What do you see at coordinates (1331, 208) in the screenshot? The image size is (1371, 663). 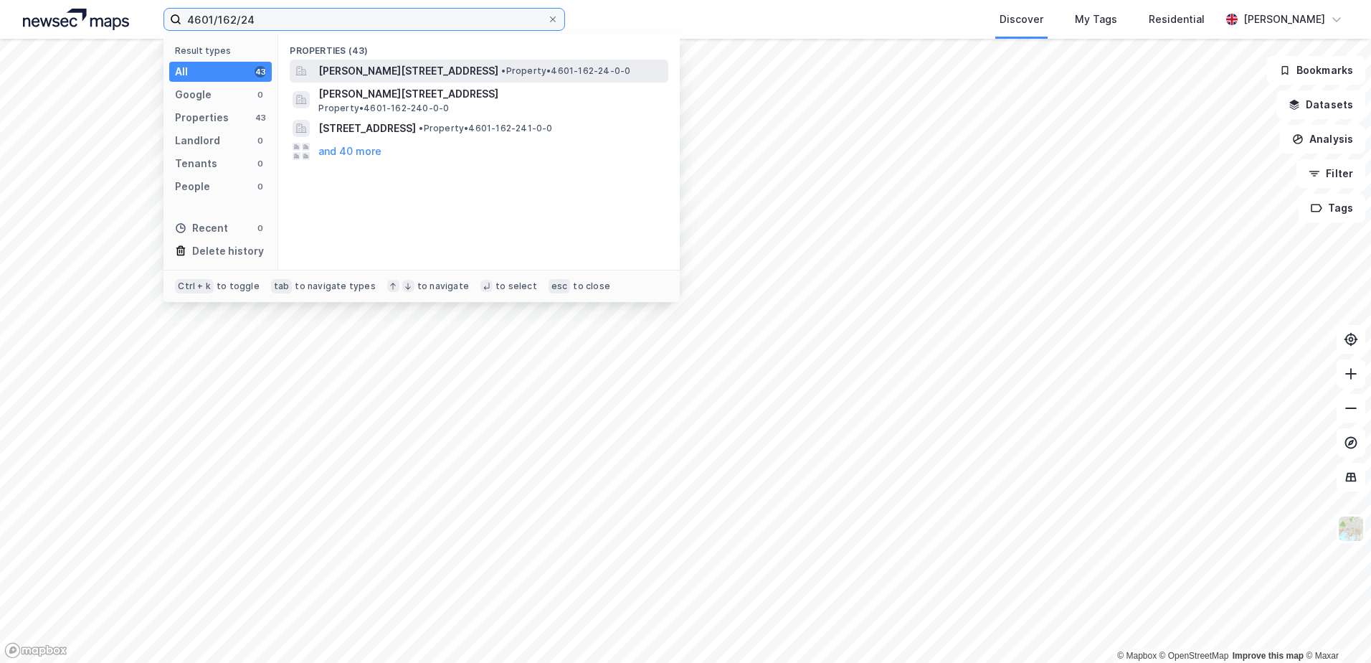 I see `button: Tags` at bounding box center [1331, 208].